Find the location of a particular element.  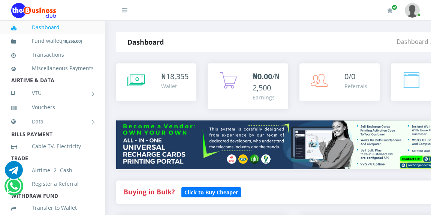

b: 18,355.00 is located at coordinates (72, 41).